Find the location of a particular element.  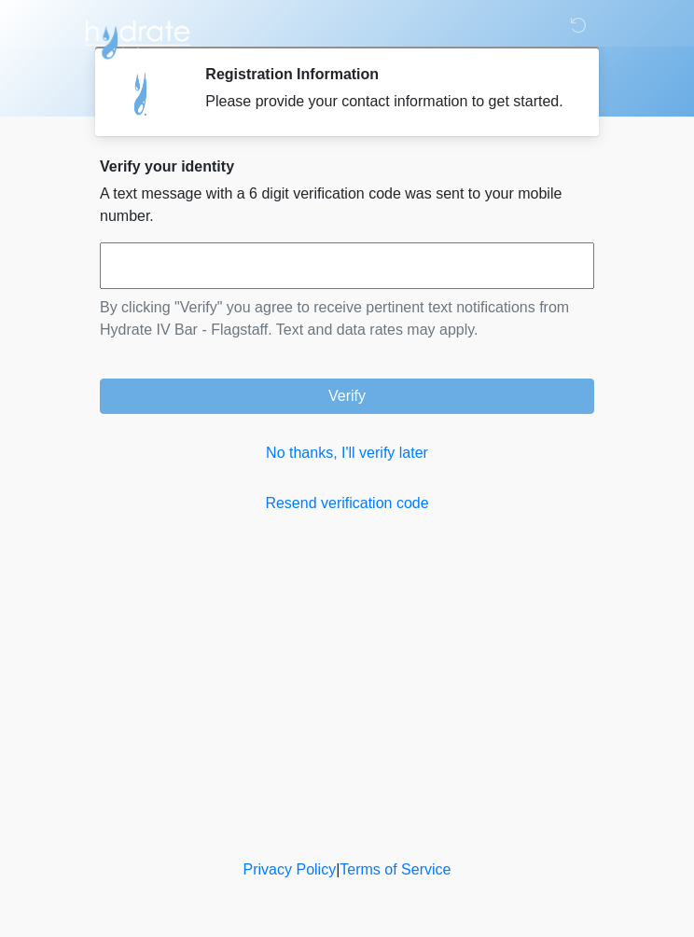

img: Hydrate IV Bar - Flagstaff Logo is located at coordinates (137, 37).